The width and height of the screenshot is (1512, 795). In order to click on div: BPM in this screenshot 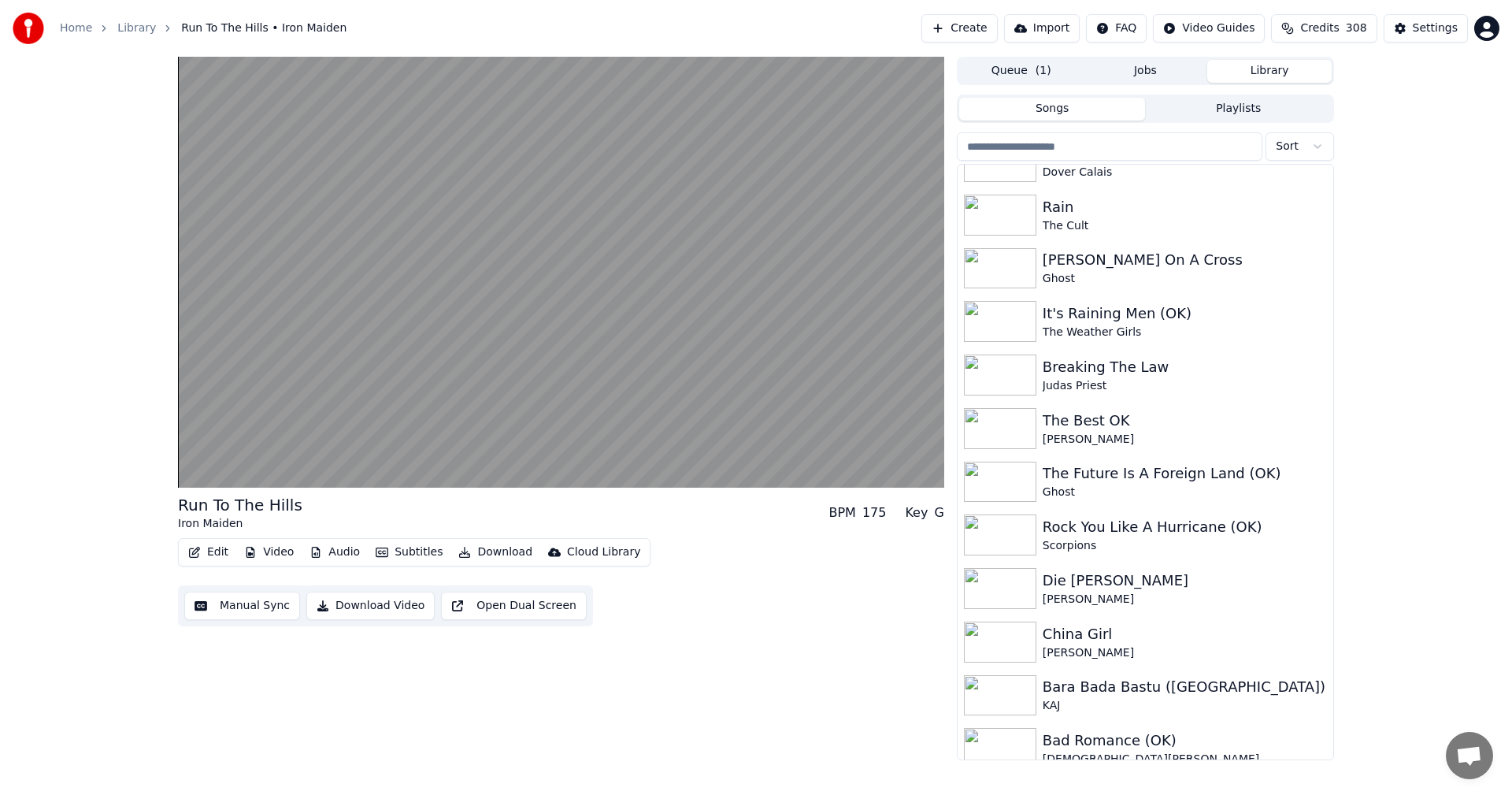, I will do `click(842, 513)`.